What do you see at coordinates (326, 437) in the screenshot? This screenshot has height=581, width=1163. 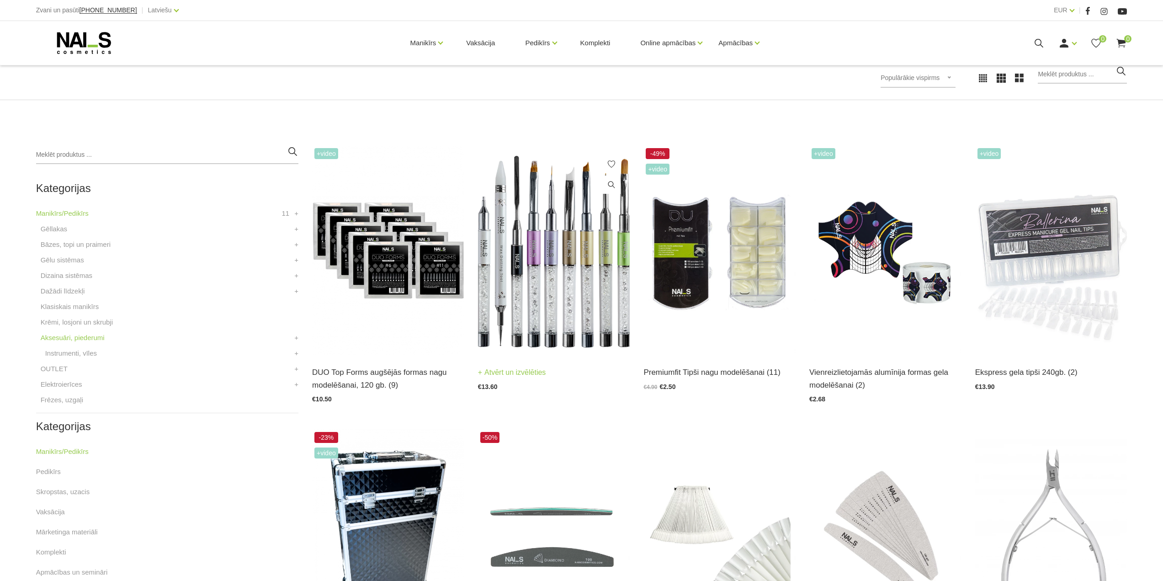 I see `span: -23%` at bounding box center [326, 437].